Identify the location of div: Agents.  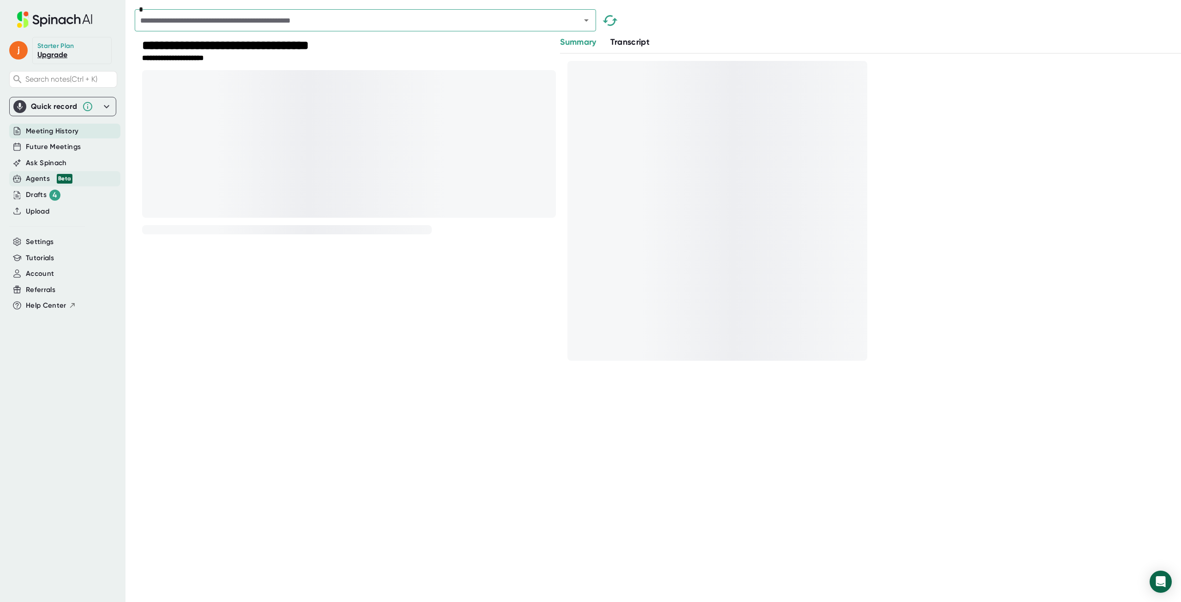
(49, 179).